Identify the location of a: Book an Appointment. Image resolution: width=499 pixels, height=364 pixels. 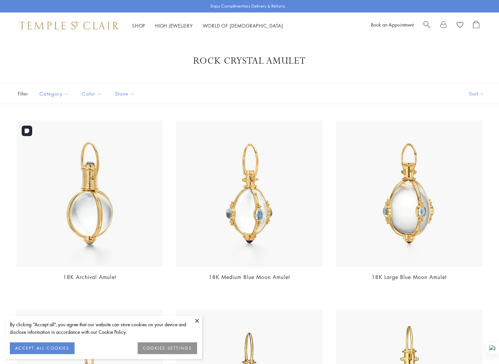
(392, 25).